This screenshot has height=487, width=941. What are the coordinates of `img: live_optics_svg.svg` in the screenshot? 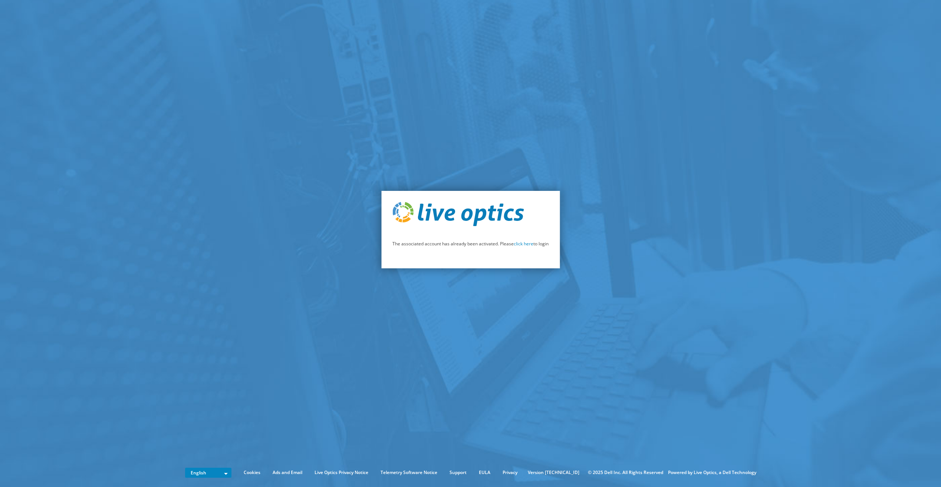 It's located at (458, 214).